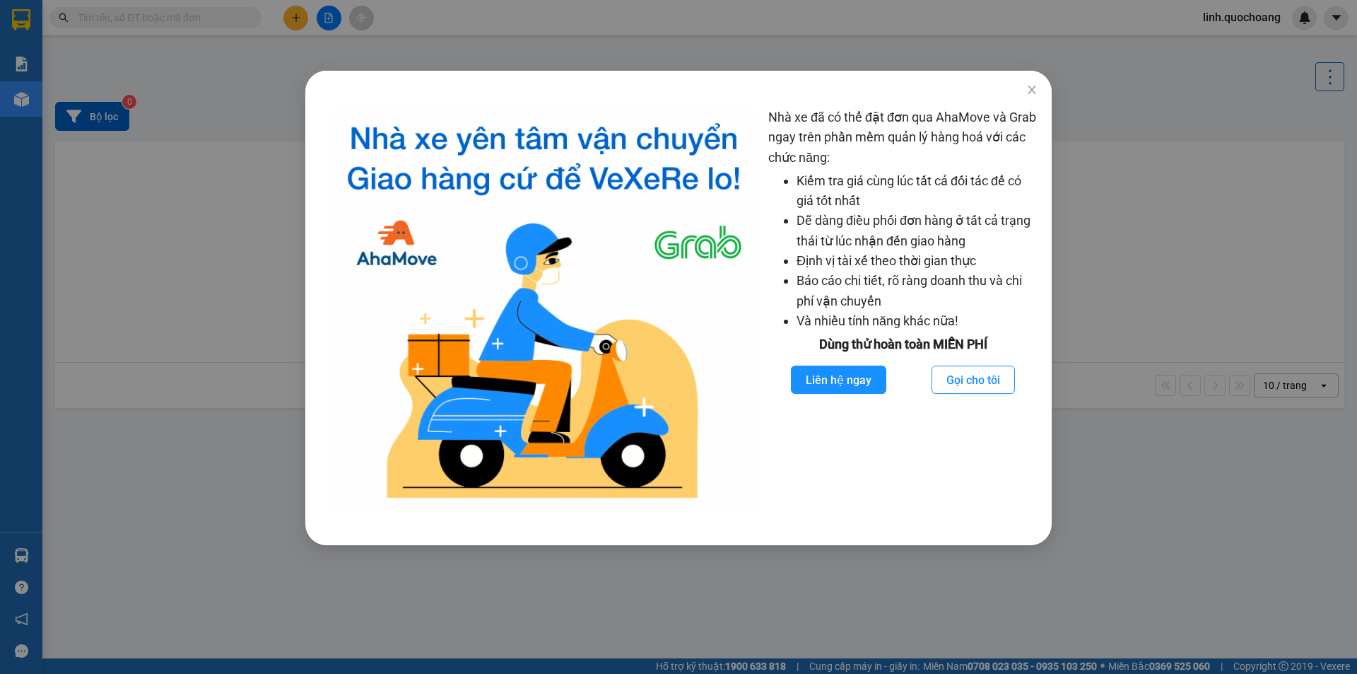 This screenshot has width=1357, height=674. Describe the element at coordinates (917, 261) in the screenshot. I see `li: Định vị tài xế theo thời gian thực` at that location.